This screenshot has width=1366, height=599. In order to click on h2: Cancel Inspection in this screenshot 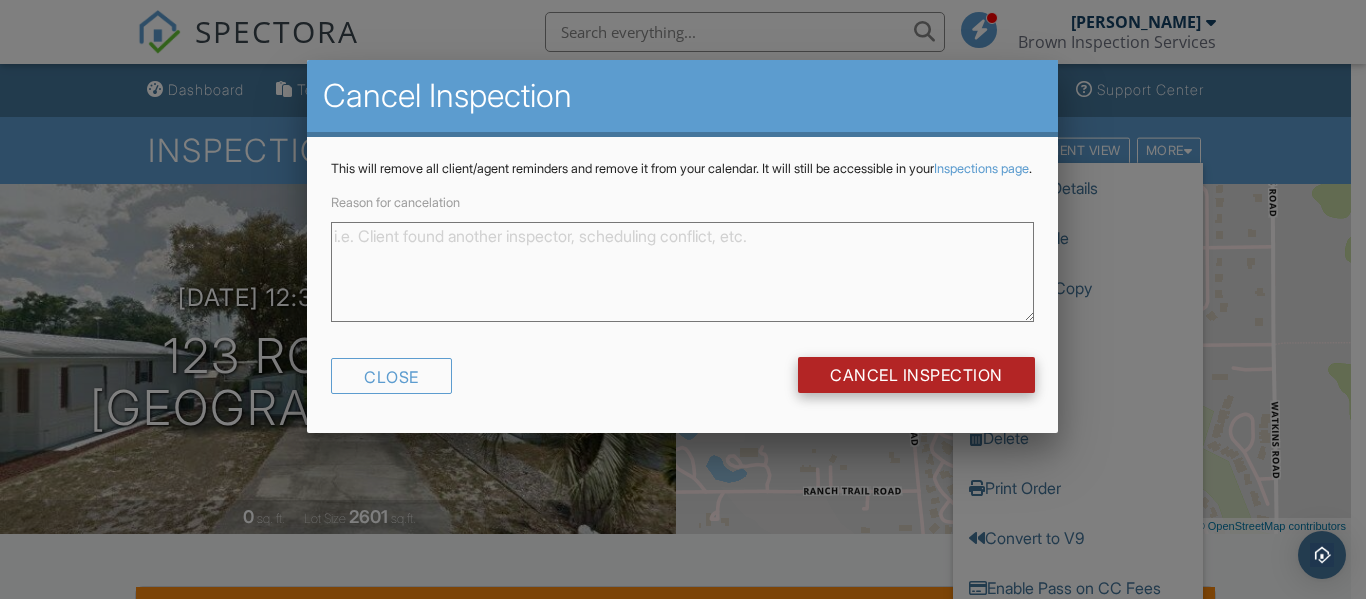, I will do `click(682, 96)`.